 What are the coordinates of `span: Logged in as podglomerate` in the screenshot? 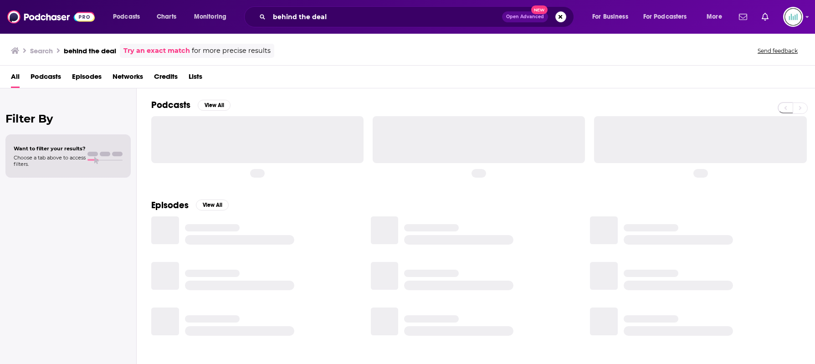 It's located at (793, 17).